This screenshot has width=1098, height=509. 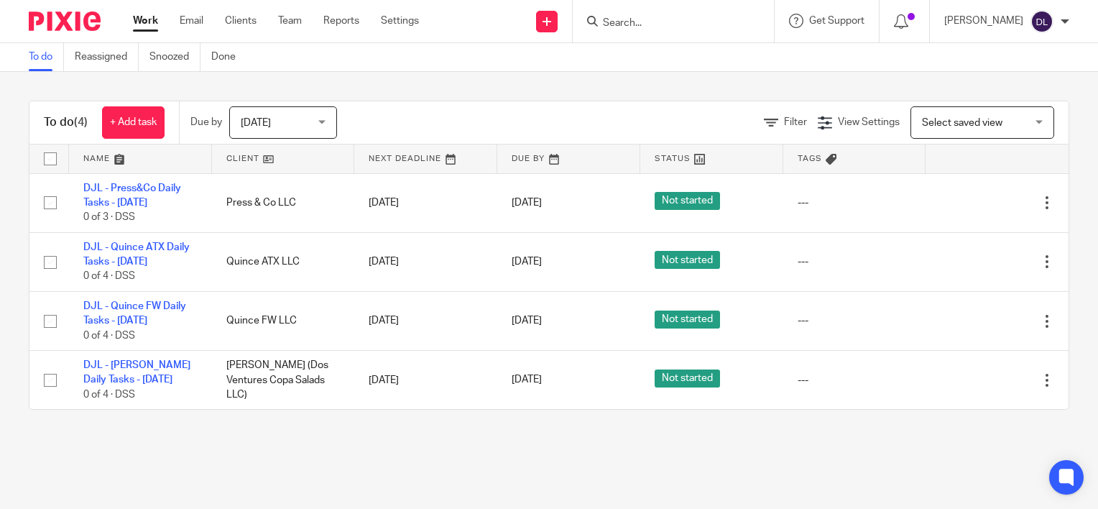 What do you see at coordinates (133, 122) in the screenshot?
I see `a: + Add task` at bounding box center [133, 122].